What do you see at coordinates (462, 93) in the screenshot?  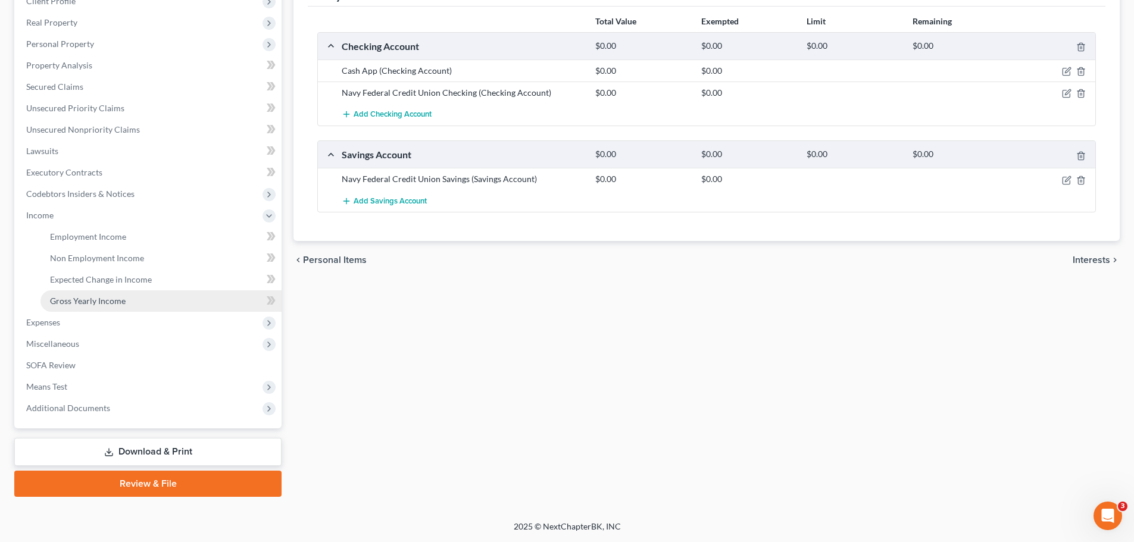 I see `div: Navy Federal Credit Union Checking (Checking Account)` at bounding box center [462, 93].